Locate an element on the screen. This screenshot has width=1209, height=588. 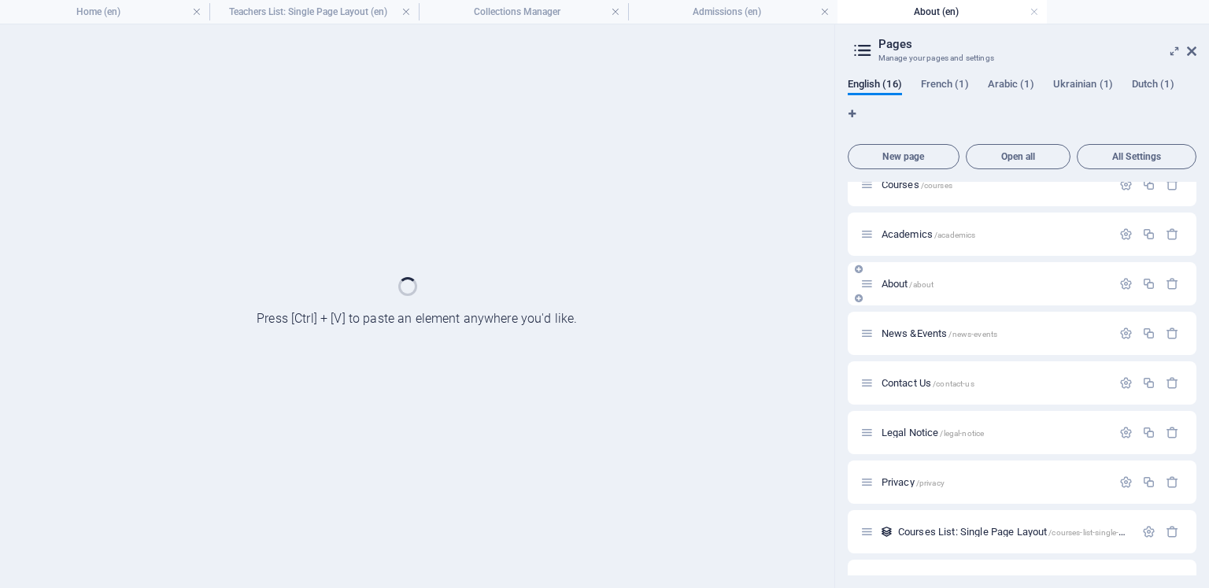
span: /legal-notice is located at coordinates (962, 433).